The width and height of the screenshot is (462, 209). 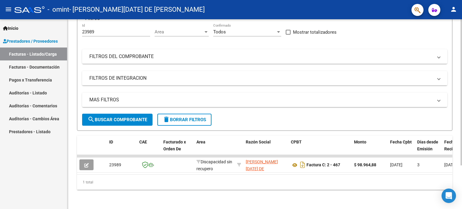 What do you see at coordinates (265, 78) in the screenshot?
I see `mat-expansion-panel-header: FILTROS DE INTEGRACION` at bounding box center [265, 78].